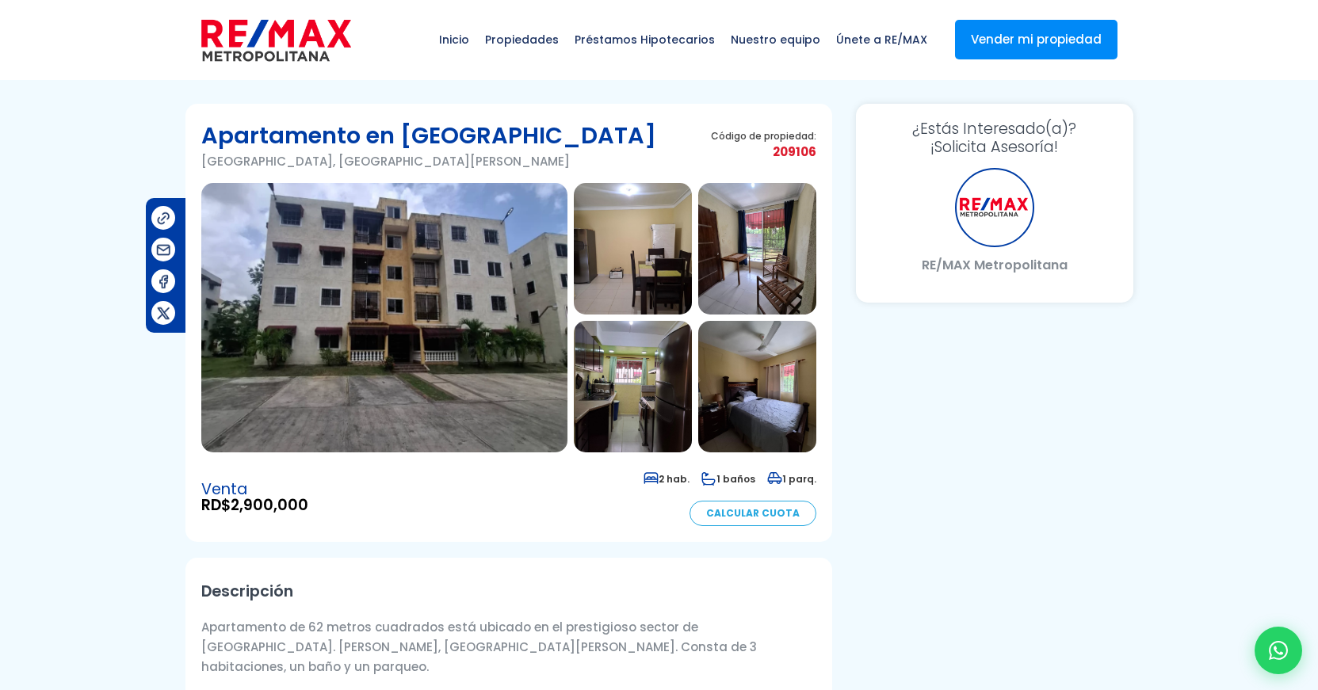 Image resolution: width=1318 pixels, height=690 pixels. I want to click on span: 2 hab., so click(667, 479).